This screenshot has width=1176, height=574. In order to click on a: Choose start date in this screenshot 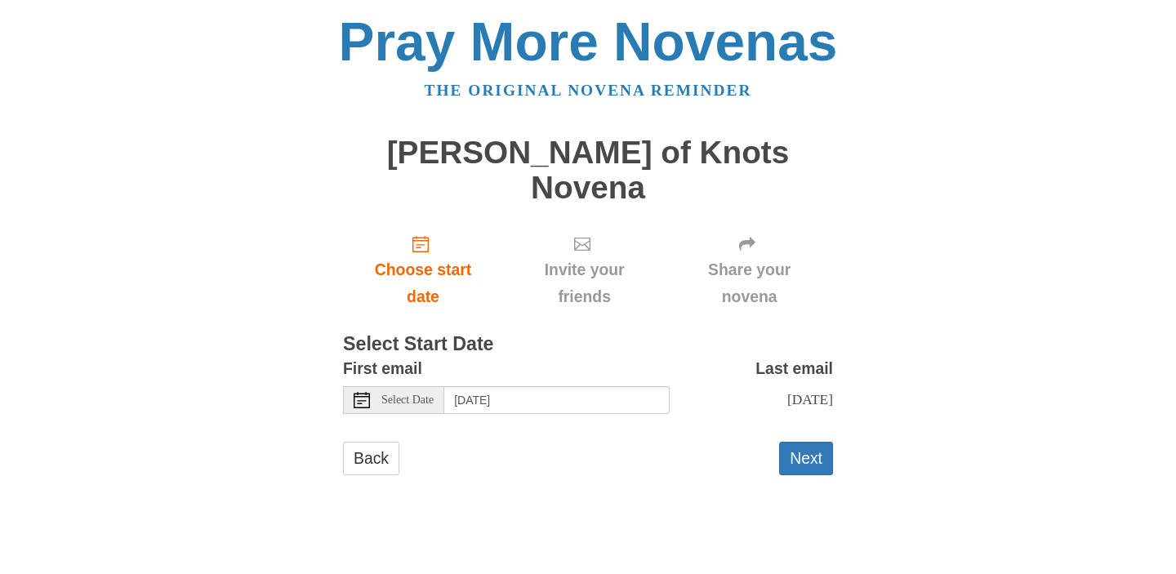, I will do `click(423, 269)`.